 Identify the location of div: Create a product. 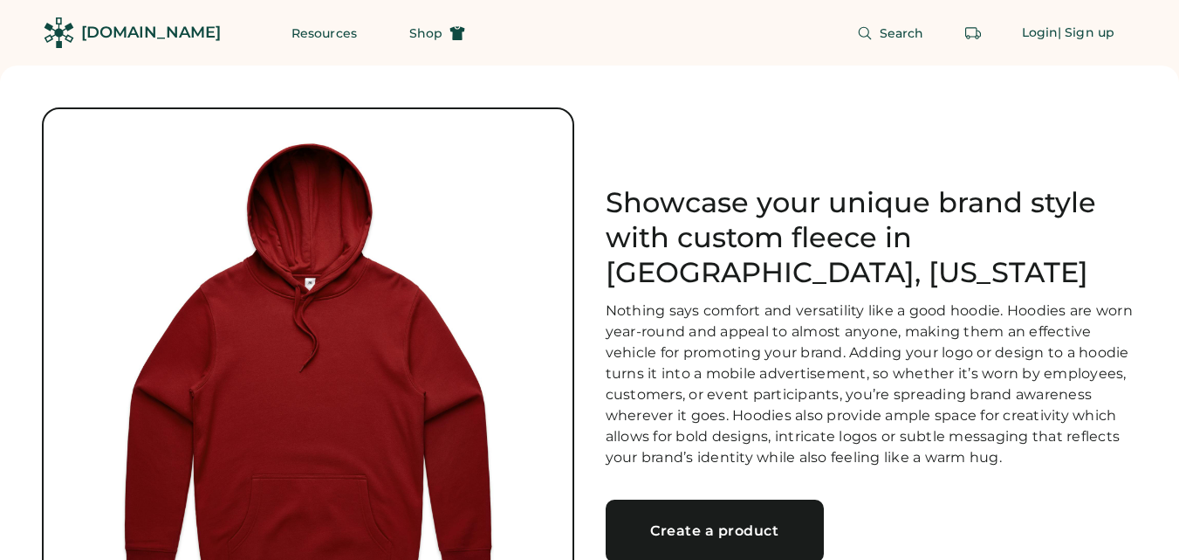
(715, 531).